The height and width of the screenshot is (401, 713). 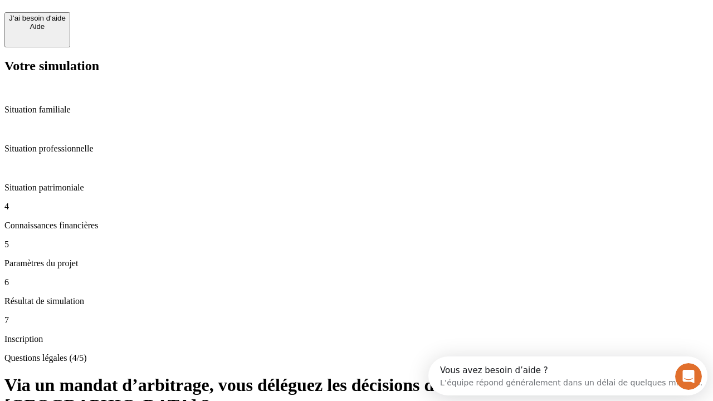 I want to click on div: Ouvrir le Messenger Intercom, so click(x=155, y=19).